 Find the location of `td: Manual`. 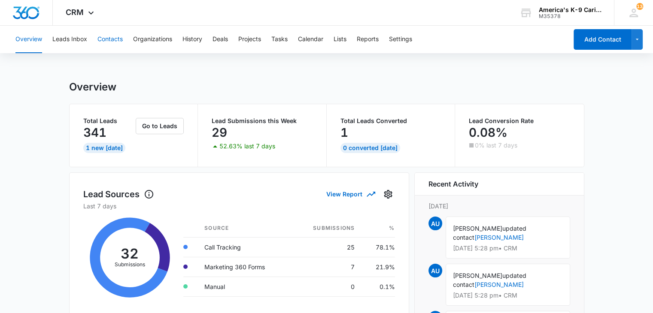

td: Manual is located at coordinates (244, 287).